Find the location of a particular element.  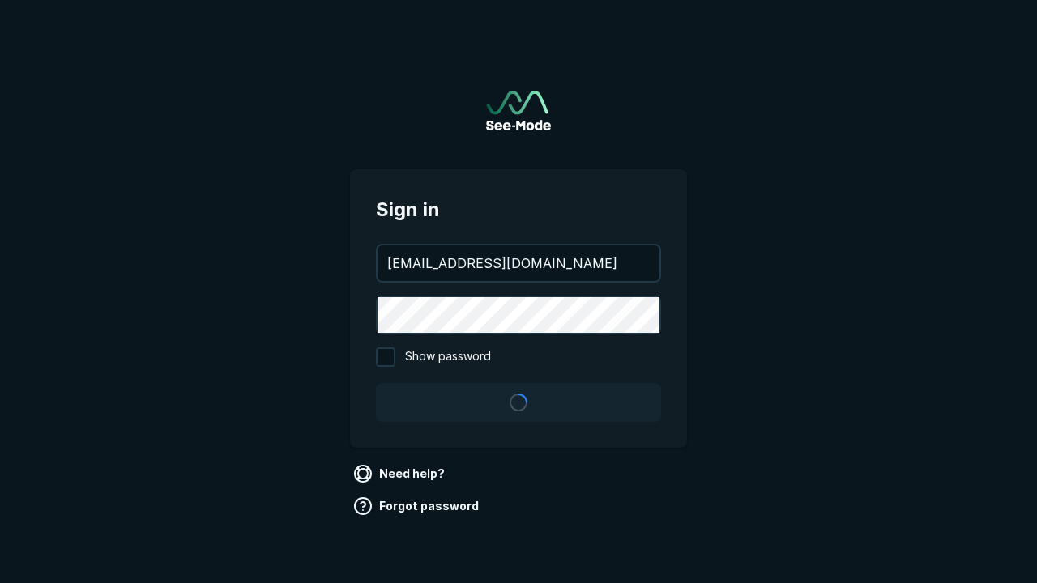

img: See-Mode Logo is located at coordinates (518, 110).